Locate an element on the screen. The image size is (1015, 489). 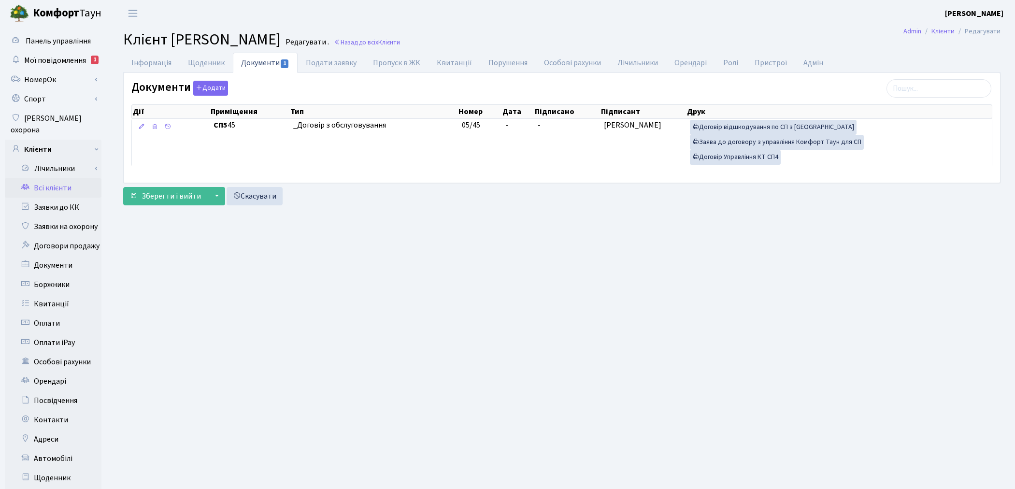
th: Підписано is located at coordinates (567, 112).